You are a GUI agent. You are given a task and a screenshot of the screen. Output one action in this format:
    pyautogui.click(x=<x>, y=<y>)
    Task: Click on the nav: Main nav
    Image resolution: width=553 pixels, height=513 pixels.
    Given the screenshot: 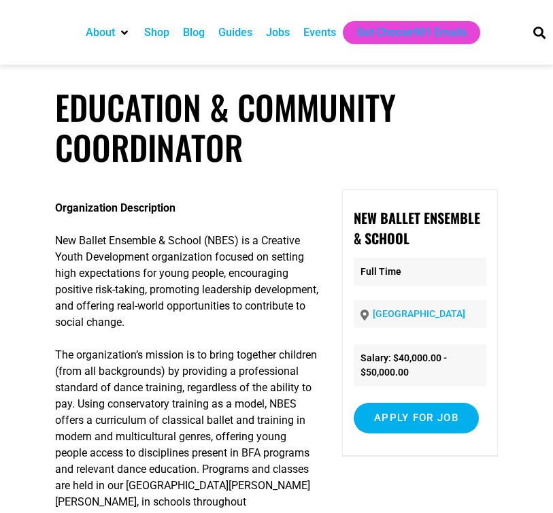 What is the action you would take?
    pyautogui.click(x=297, y=33)
    